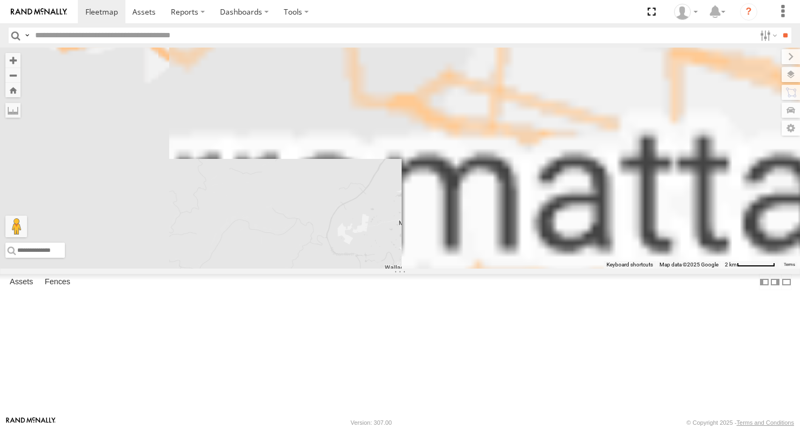 This screenshot has height=428, width=800. I want to click on div: Steve Commisso, so click(686, 12).